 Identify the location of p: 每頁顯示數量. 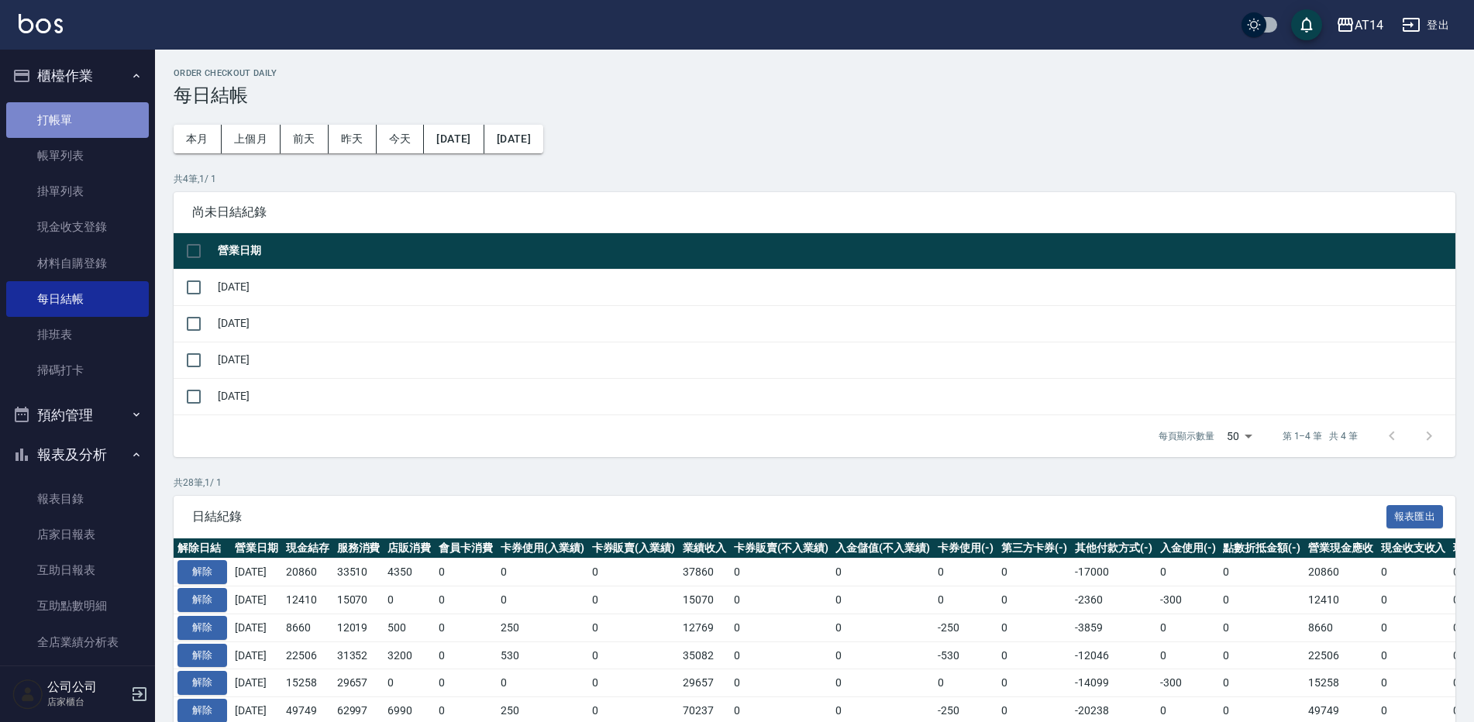
(1187, 436).